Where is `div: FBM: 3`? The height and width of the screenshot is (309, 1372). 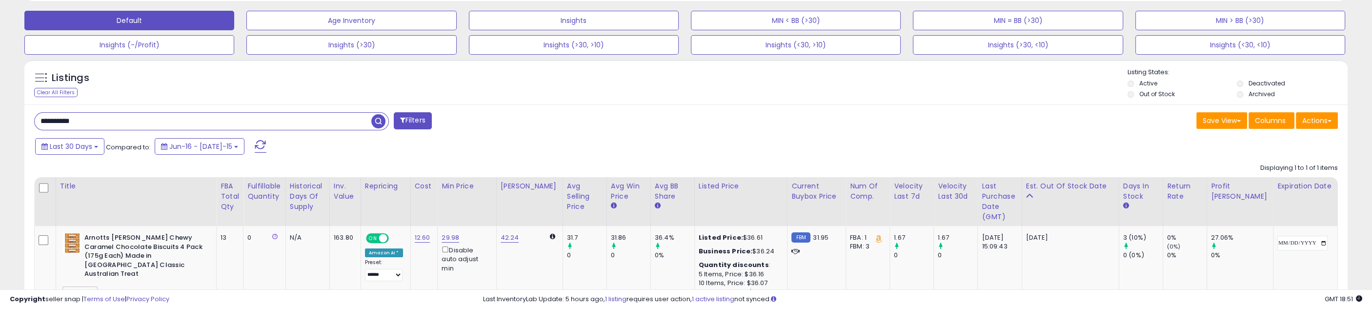
div: FBM: 3 is located at coordinates (866, 246).